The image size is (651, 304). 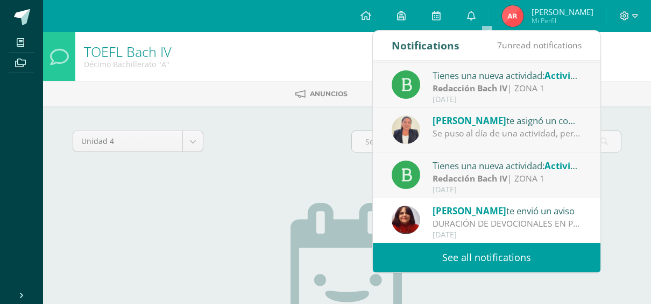 I want to click on img: 5bb1a44df6f1140bb573547ac59d95bf.png, so click(x=405, y=220).